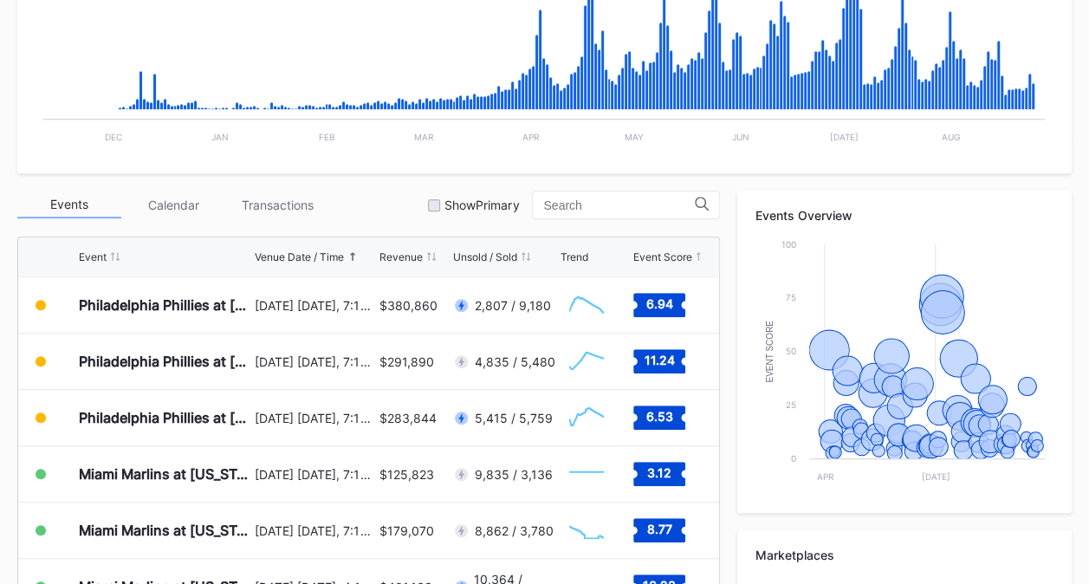 The image size is (1089, 584). What do you see at coordinates (619, 205) in the screenshot?
I see `input: Search` at bounding box center [619, 205].